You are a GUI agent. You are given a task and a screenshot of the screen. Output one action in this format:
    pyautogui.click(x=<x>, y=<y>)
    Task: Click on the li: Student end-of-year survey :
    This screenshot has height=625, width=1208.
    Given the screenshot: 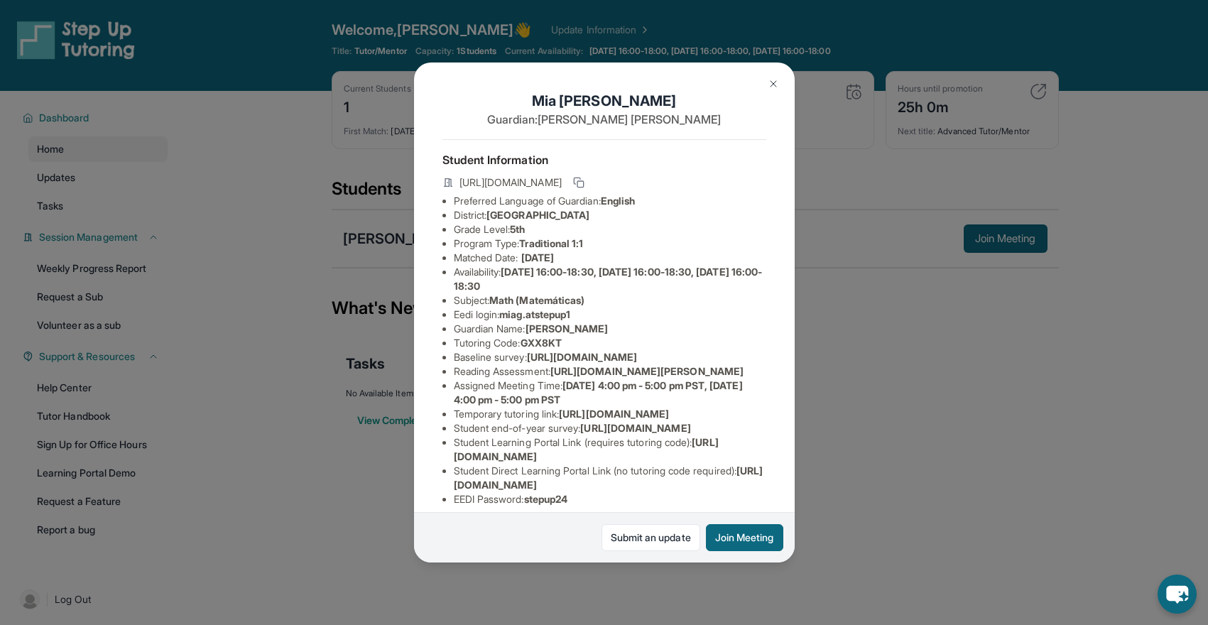 What is the action you would take?
    pyautogui.click(x=610, y=428)
    